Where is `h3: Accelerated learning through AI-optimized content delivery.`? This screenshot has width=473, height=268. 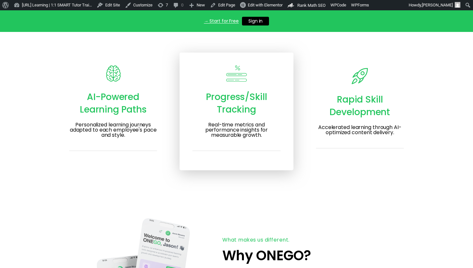 h3: Accelerated learning through AI-optimized content delivery. is located at coordinates (360, 130).